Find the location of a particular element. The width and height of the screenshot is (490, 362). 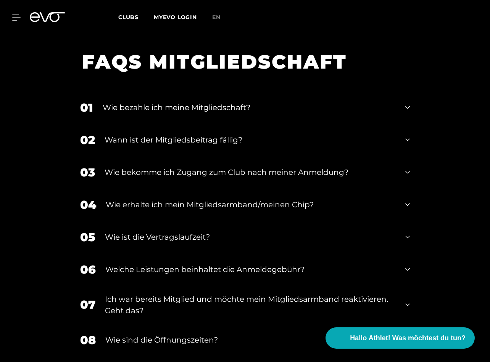

div: Ich war bereits Mitglied und möchte mein Mitgliedsarmband reaktivieren. Geht das? is located at coordinates (250, 305).